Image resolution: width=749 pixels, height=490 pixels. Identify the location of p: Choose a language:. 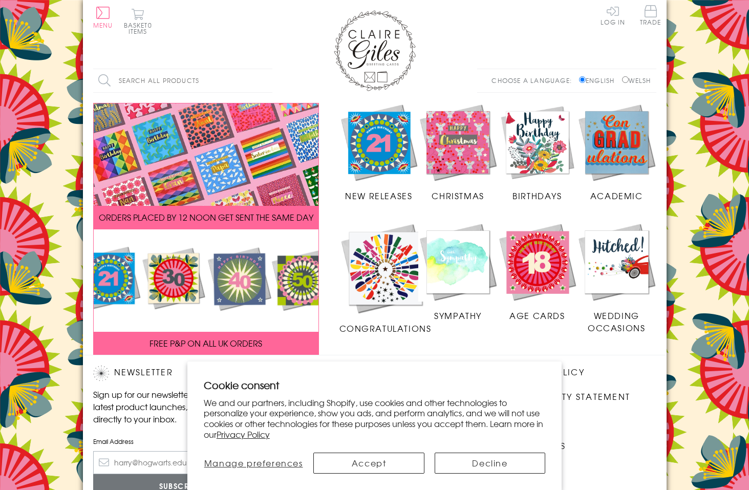
(534, 80).